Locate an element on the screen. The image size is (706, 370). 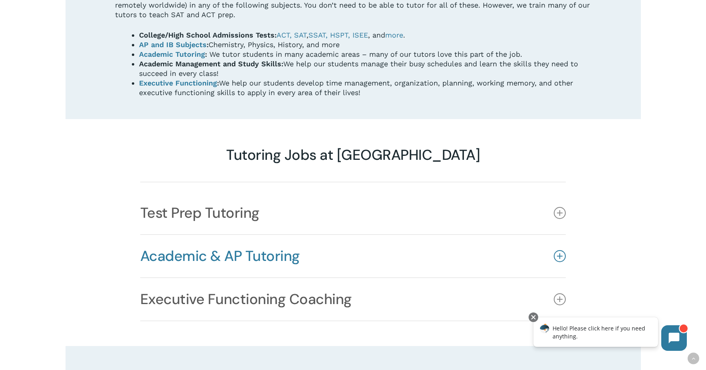
a: AP and IB Subjects is located at coordinates (173, 44).